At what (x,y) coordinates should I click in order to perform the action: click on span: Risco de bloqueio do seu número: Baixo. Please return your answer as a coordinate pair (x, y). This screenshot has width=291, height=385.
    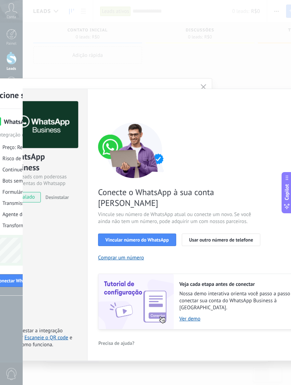
    Looking at the image, I should click on (47, 159).